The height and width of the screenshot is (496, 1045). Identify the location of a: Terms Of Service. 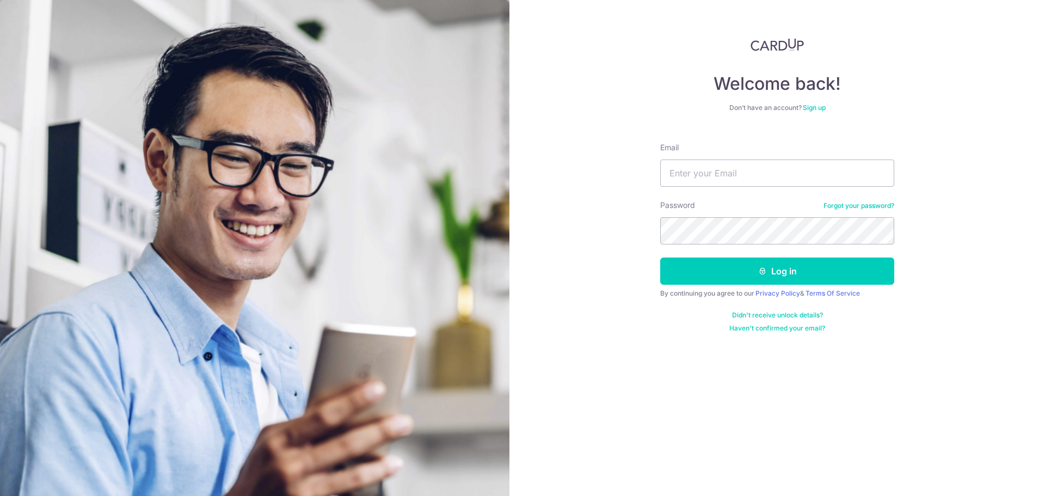
(833, 293).